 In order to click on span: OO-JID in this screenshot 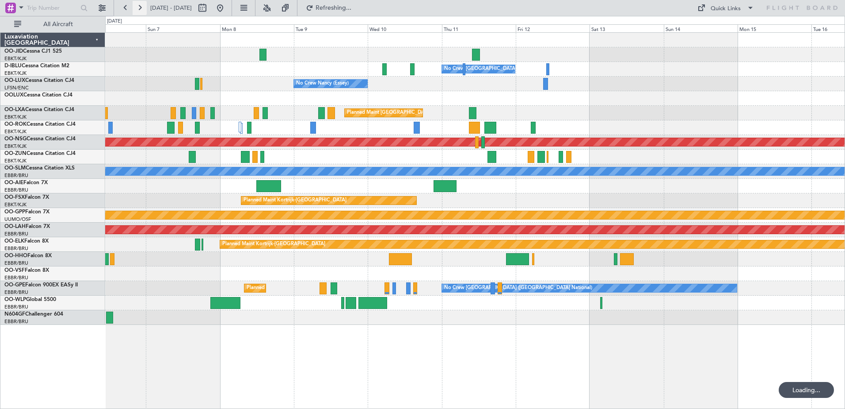, I will do `click(14, 51)`.